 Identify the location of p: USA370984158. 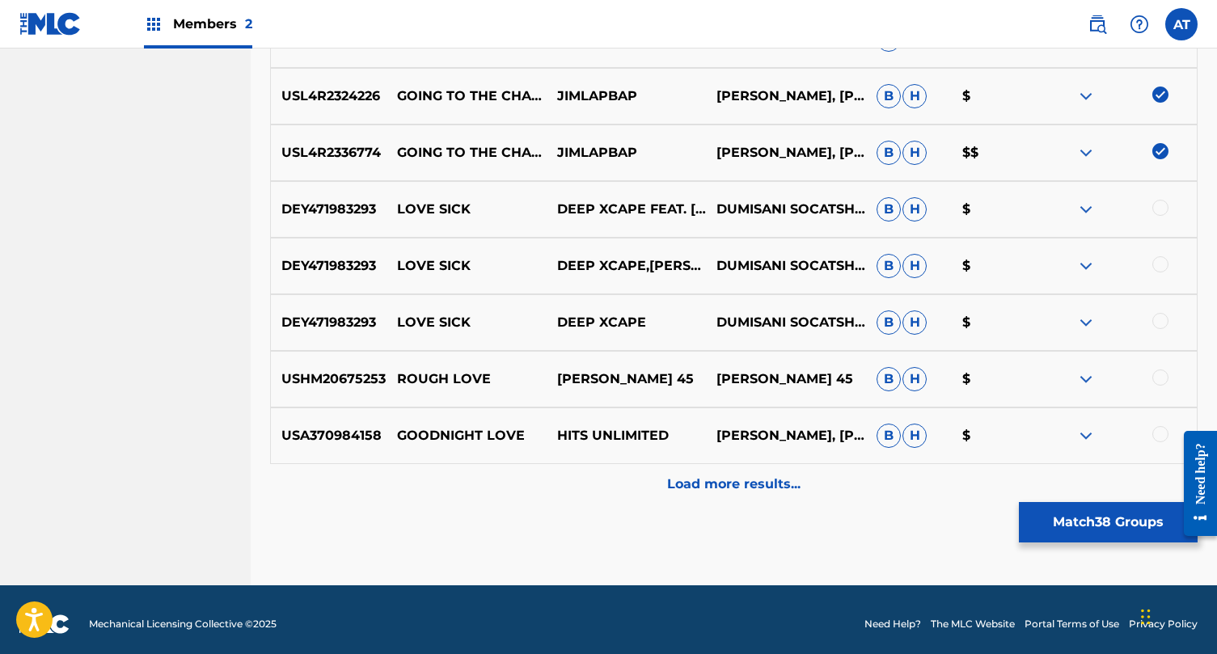
(328, 436).